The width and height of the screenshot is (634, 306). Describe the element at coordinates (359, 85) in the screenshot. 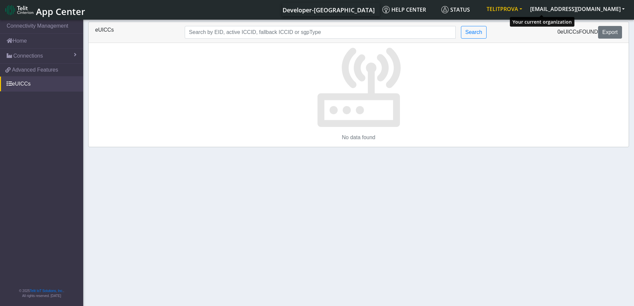

I see `img: No data found` at that location.